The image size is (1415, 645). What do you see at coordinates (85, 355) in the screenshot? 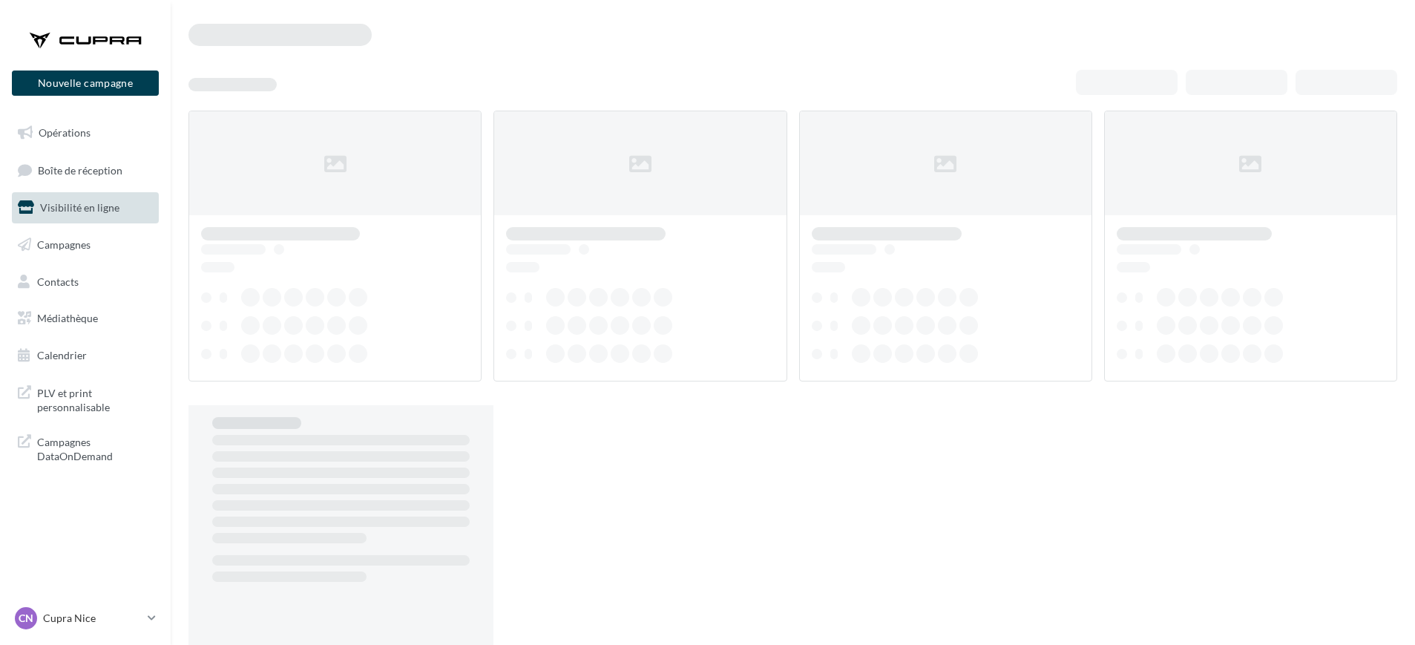
I see `a: Calendrier` at bounding box center [85, 355].